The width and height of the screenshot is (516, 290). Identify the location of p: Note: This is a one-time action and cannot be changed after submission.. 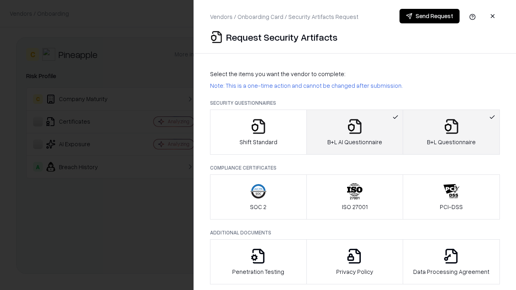
(355, 85).